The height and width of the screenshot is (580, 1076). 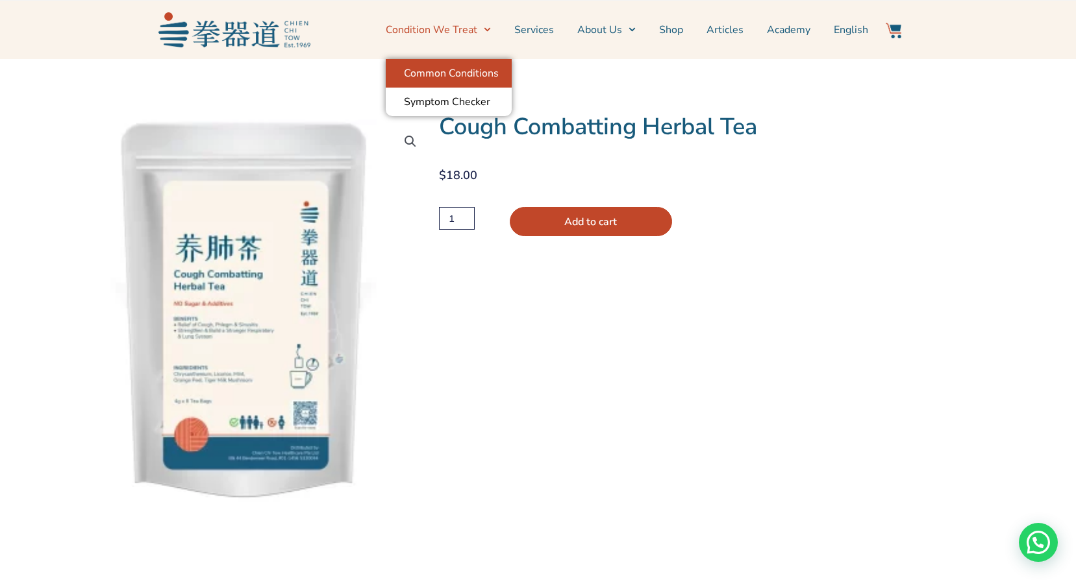 What do you see at coordinates (449, 73) in the screenshot?
I see `a: Common Conditions` at bounding box center [449, 73].